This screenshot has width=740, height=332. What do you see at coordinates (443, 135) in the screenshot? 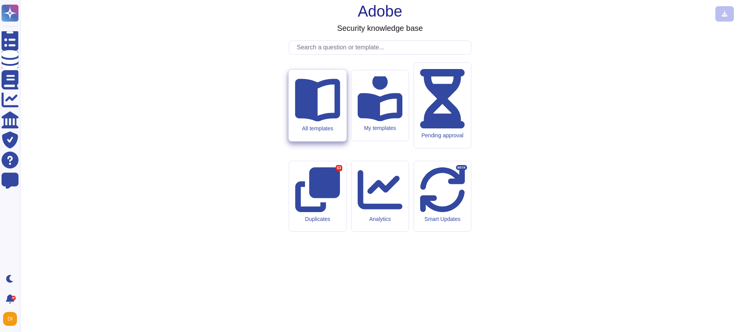
I see `div: Pending approval` at bounding box center [443, 135].